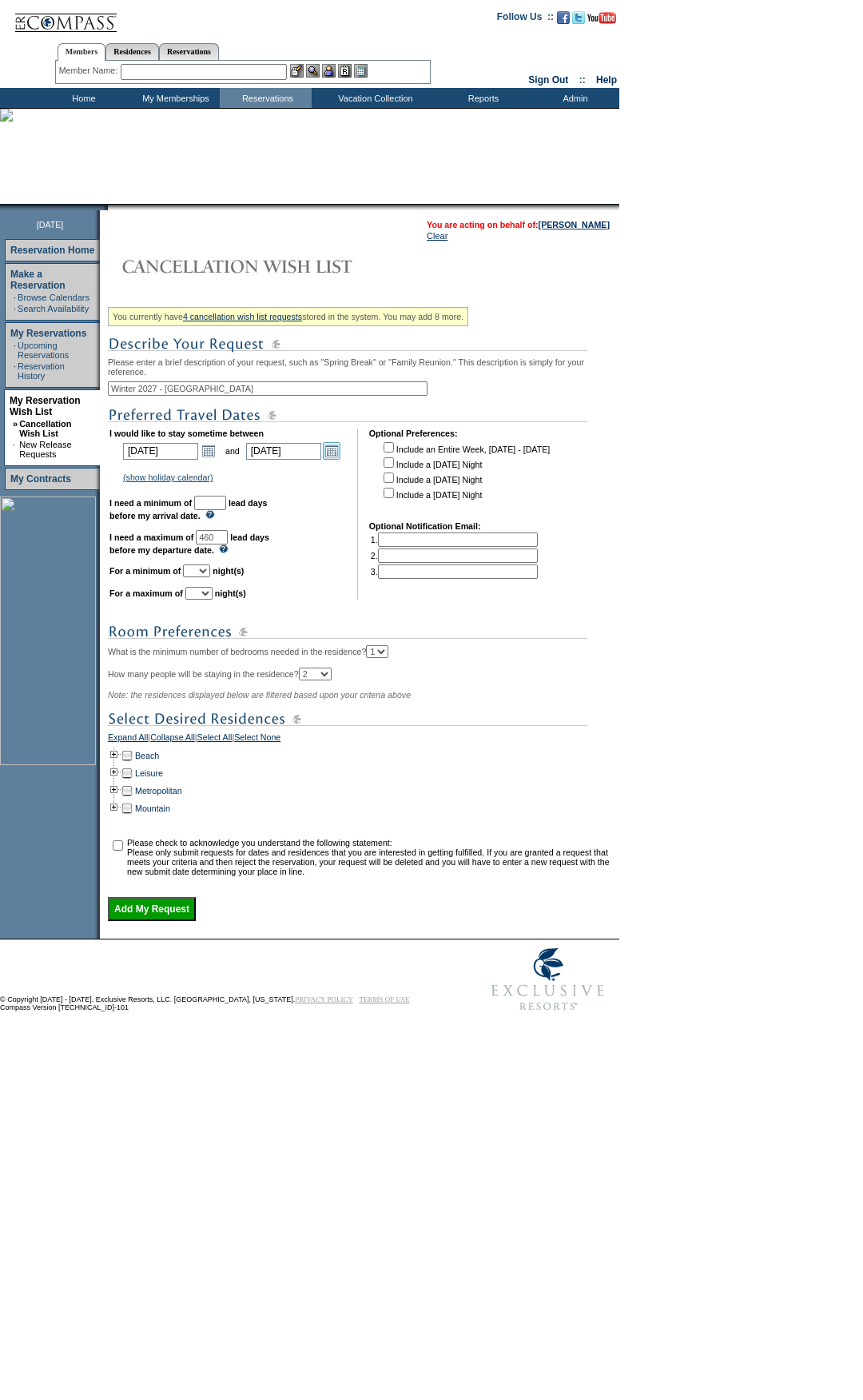 This screenshot has width=863, height=1400. I want to click on a: Make a Reservation, so click(37, 280).